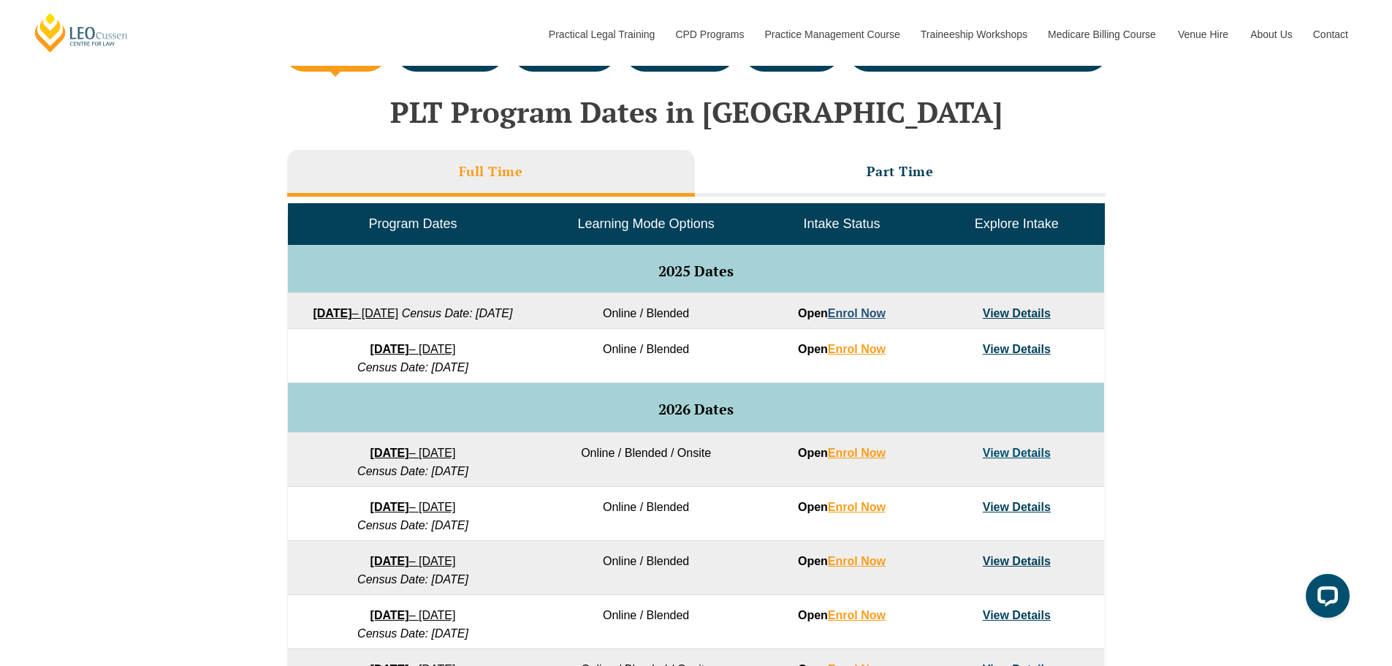 This screenshot has height=666, width=1392. Describe the element at coordinates (646, 224) in the screenshot. I see `span: Learning Mode Options` at that location.